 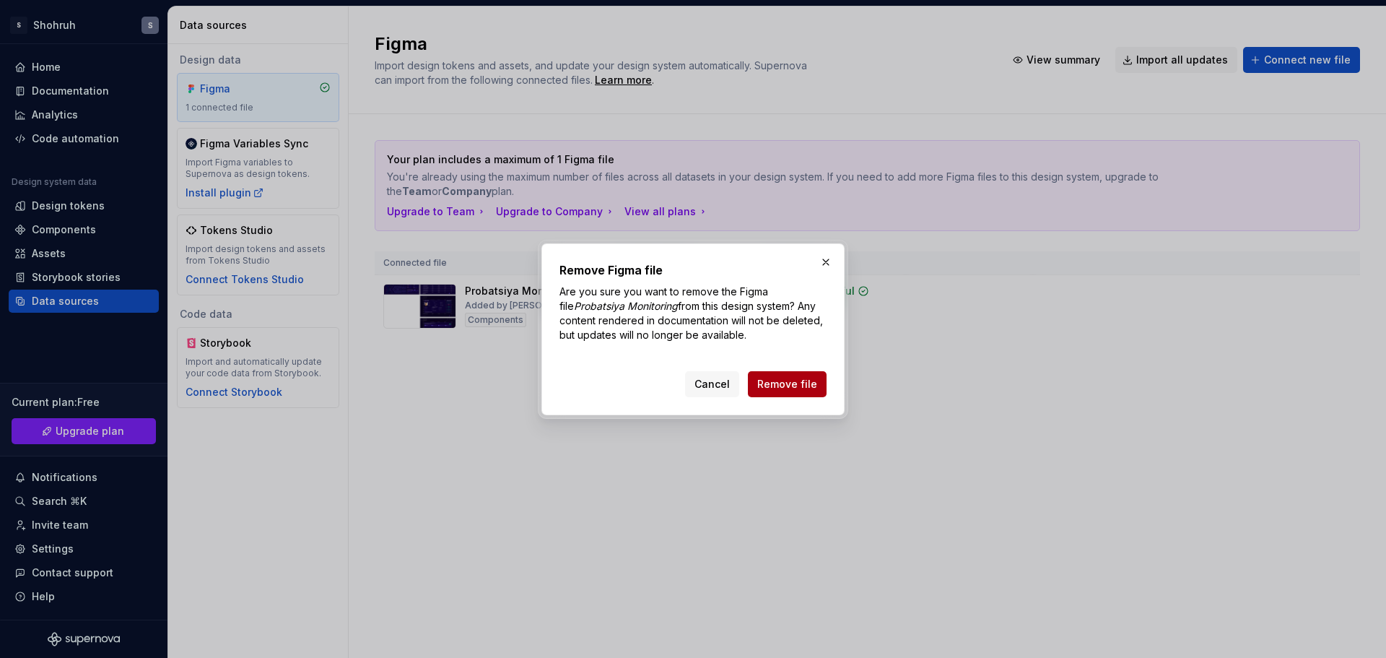 I want to click on h2: Remove Figma file, so click(x=693, y=270).